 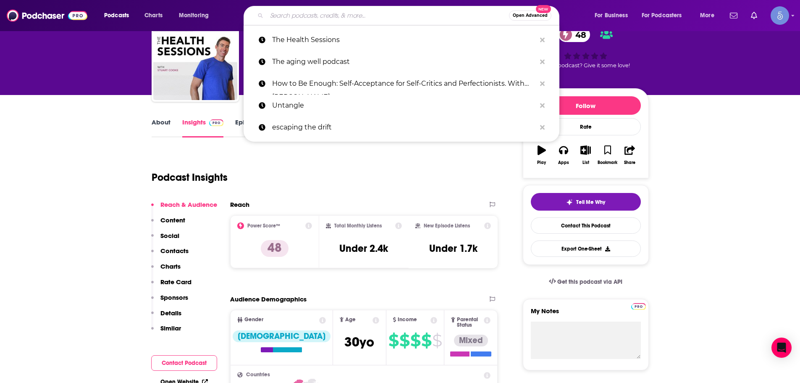 What do you see at coordinates (171, 328) in the screenshot?
I see `p: Similar` at bounding box center [171, 328].